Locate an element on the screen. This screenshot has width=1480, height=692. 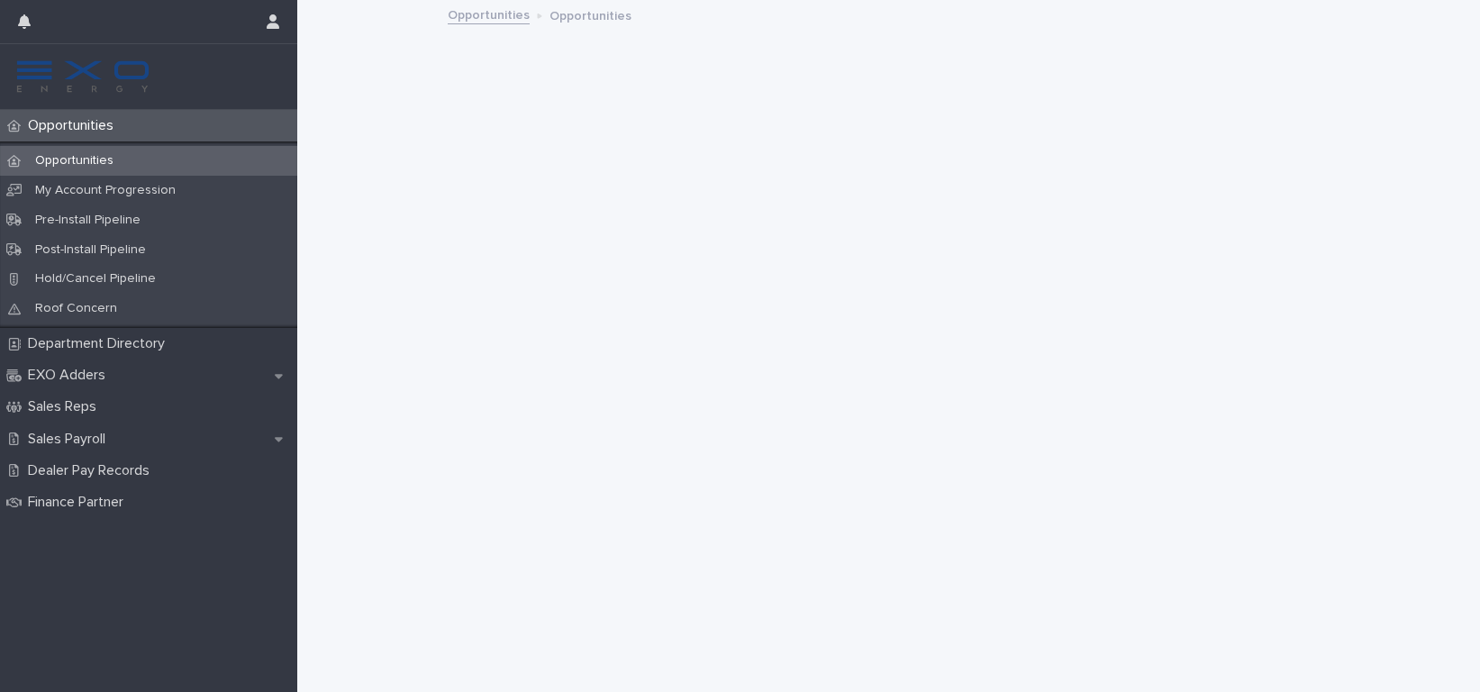
a: Opportunities is located at coordinates (488, 14).